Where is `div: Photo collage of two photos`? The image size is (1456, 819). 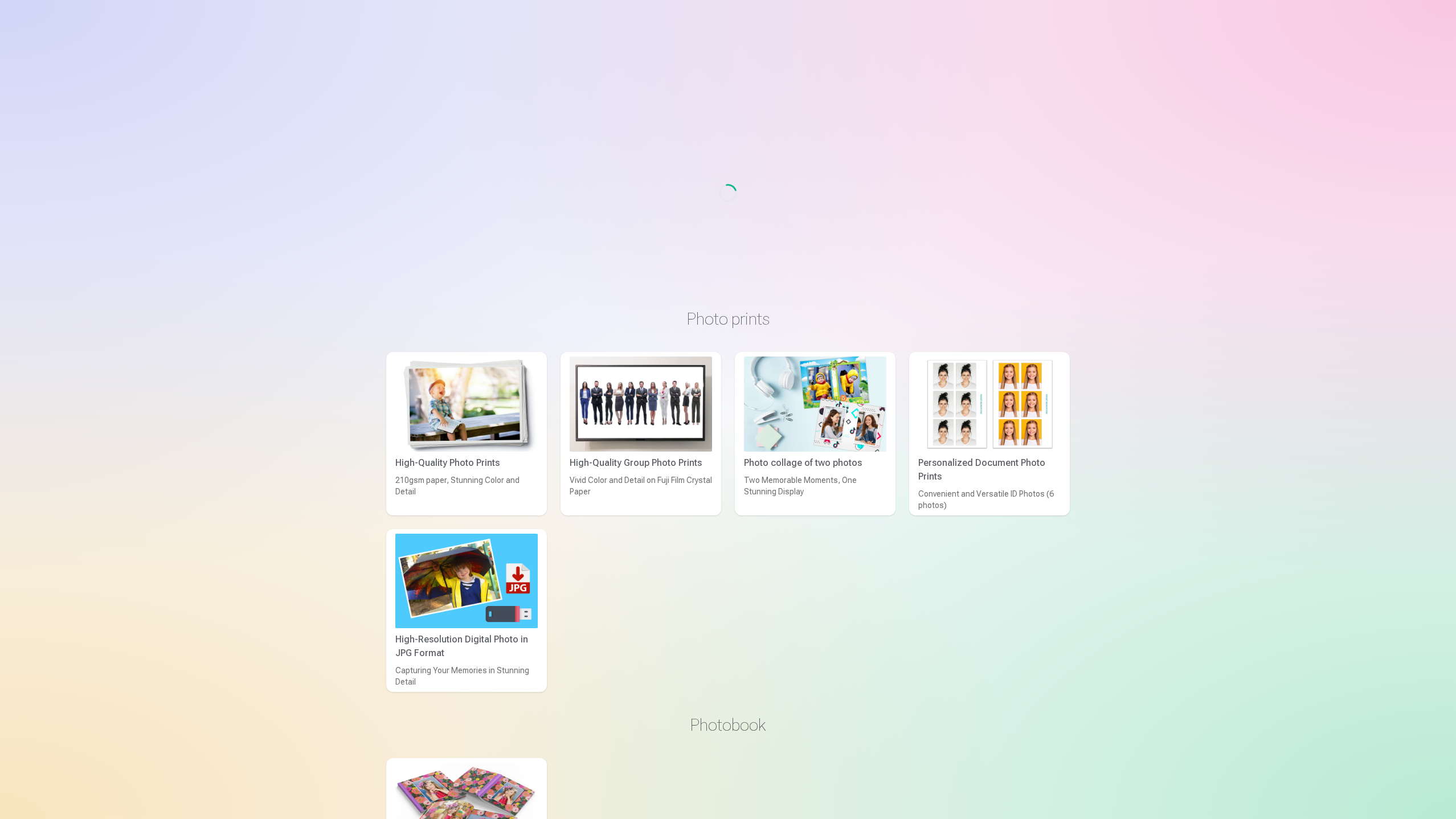 div: Photo collage of two photos is located at coordinates (815, 463).